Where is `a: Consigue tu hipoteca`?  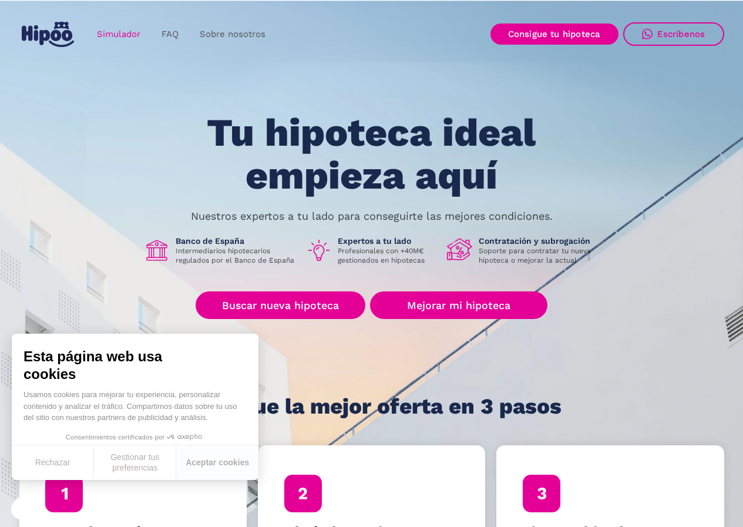
a: Consigue tu hipoteca is located at coordinates (555, 34).